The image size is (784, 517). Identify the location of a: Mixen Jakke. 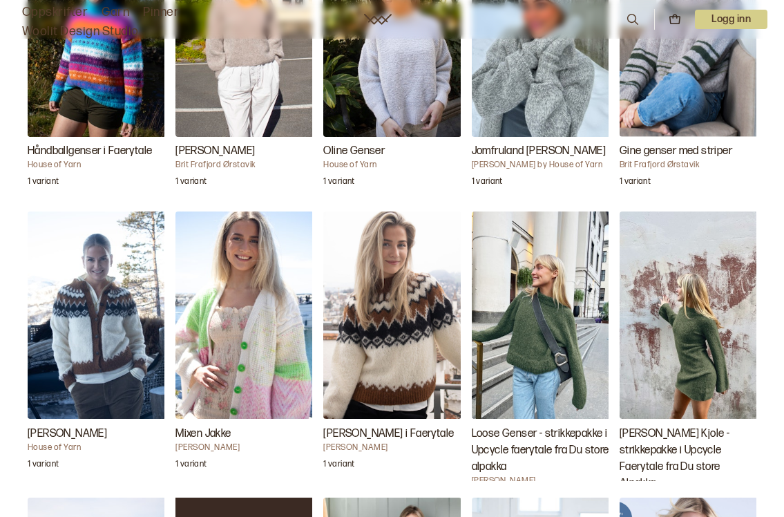
(244, 346).